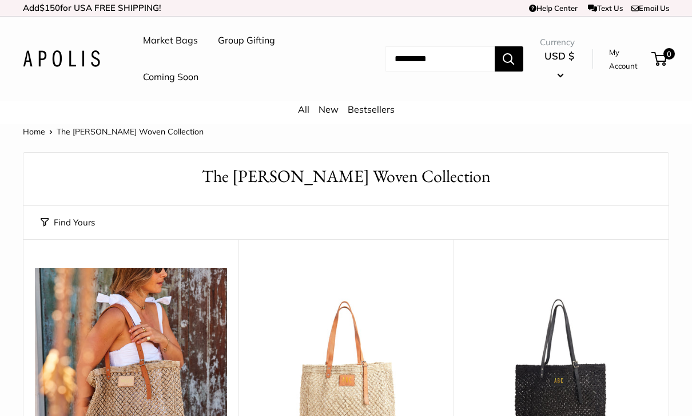  I want to click on span: $150, so click(50, 7).